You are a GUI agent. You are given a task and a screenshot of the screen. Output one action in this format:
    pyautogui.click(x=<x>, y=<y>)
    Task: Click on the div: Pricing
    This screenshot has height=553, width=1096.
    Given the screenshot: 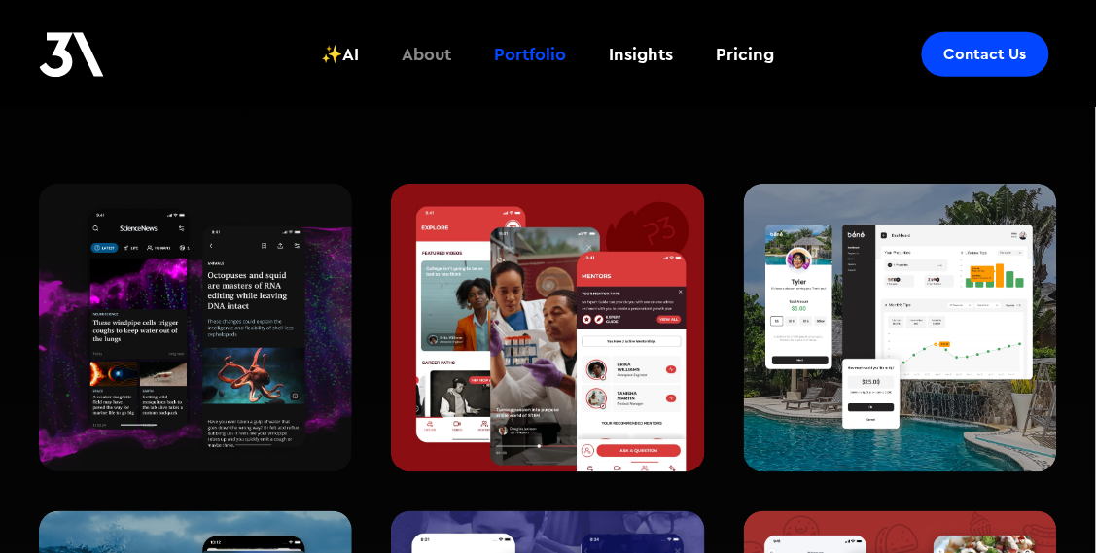 What is the action you would take?
    pyautogui.click(x=746, y=54)
    